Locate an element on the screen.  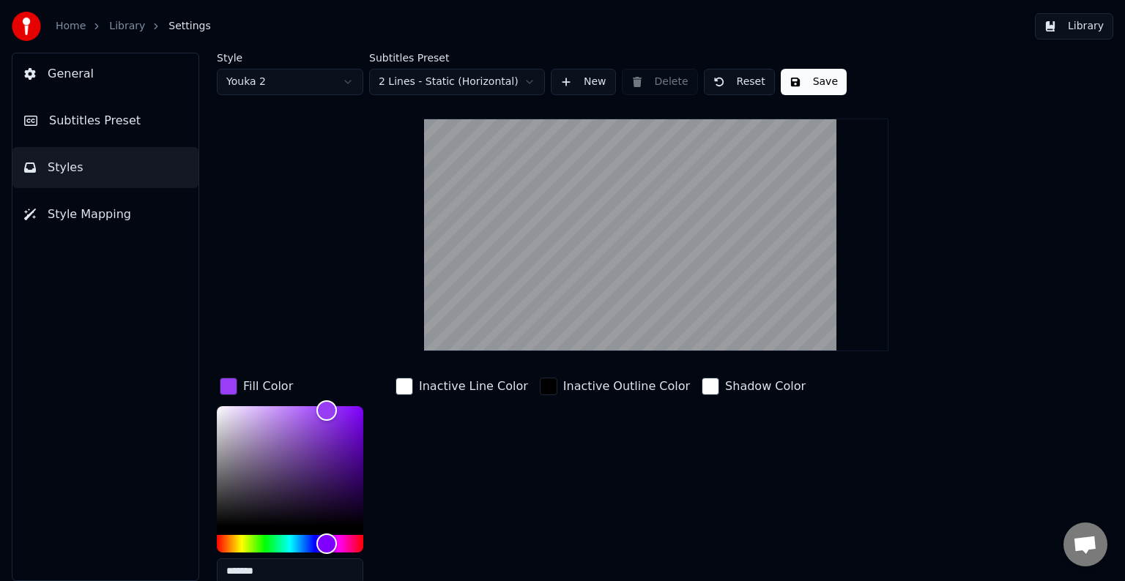
a: Home is located at coordinates (70, 26).